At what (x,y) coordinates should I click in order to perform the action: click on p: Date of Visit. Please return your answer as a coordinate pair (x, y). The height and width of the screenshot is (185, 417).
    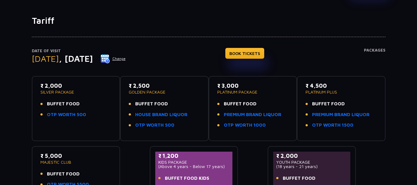
    Looking at the image, I should click on (79, 51).